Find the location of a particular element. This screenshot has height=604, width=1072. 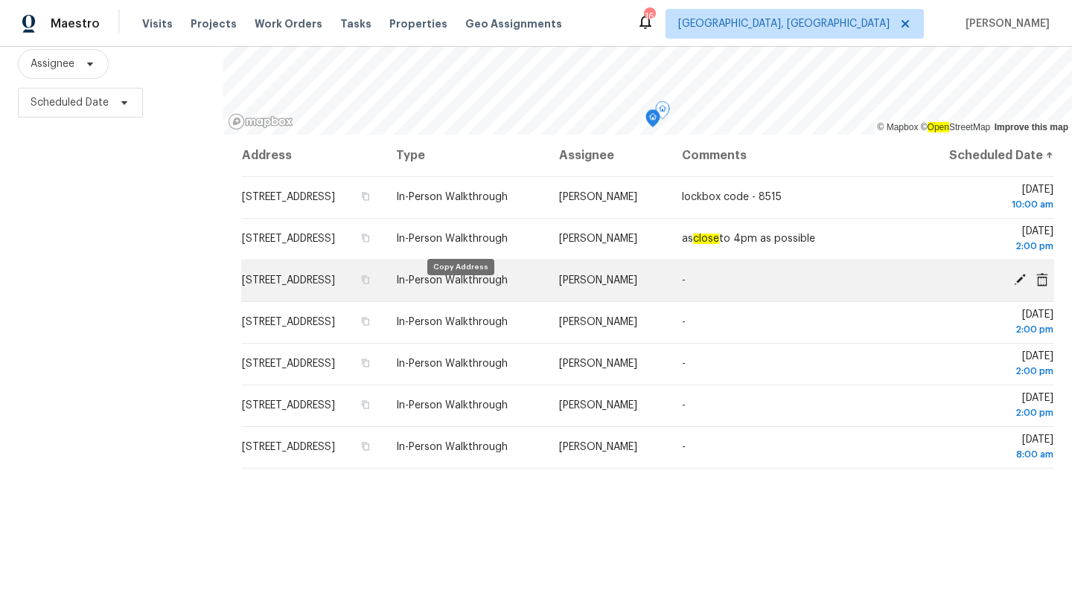

span: Tasks is located at coordinates (356, 24).